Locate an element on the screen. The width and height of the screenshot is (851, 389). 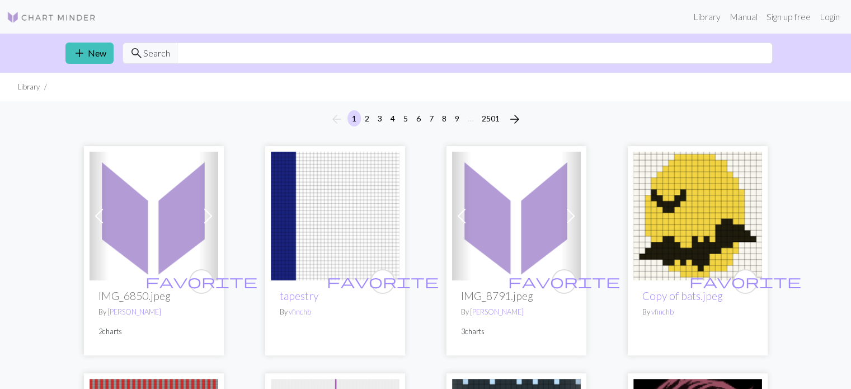
a: Copy of bats.jpeg is located at coordinates (683, 296).